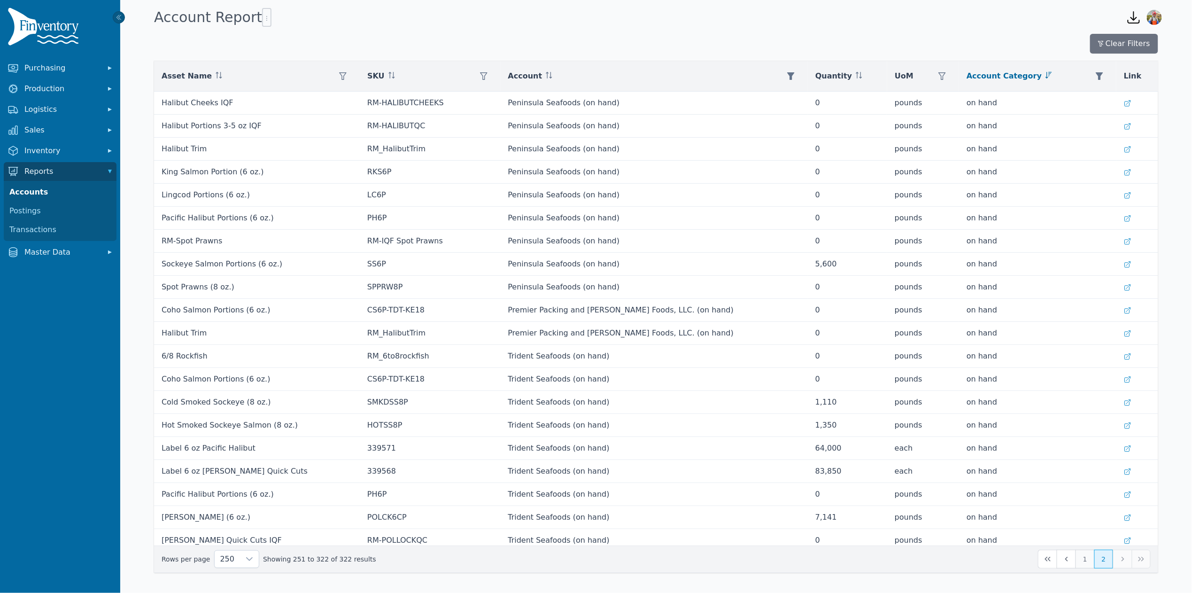 The image size is (1192, 593). I want to click on td: 5,600, so click(848, 264).